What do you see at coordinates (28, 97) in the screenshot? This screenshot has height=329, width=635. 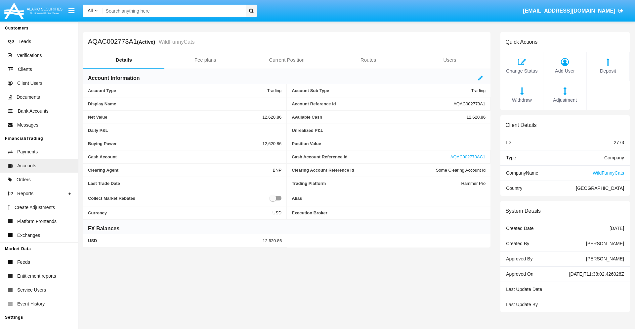 I see `span: Documents` at bounding box center [28, 97].